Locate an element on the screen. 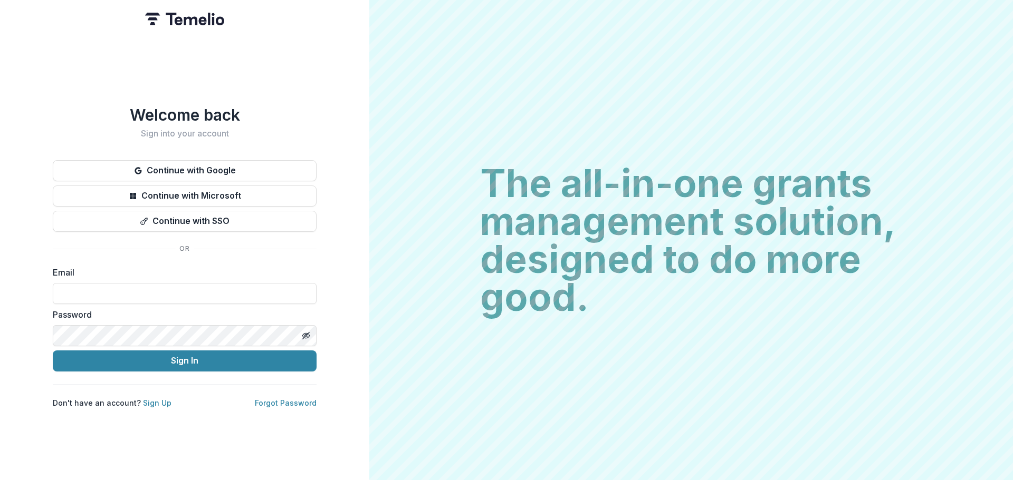 This screenshot has width=1013, height=480. label: Password is located at coordinates (181, 315).